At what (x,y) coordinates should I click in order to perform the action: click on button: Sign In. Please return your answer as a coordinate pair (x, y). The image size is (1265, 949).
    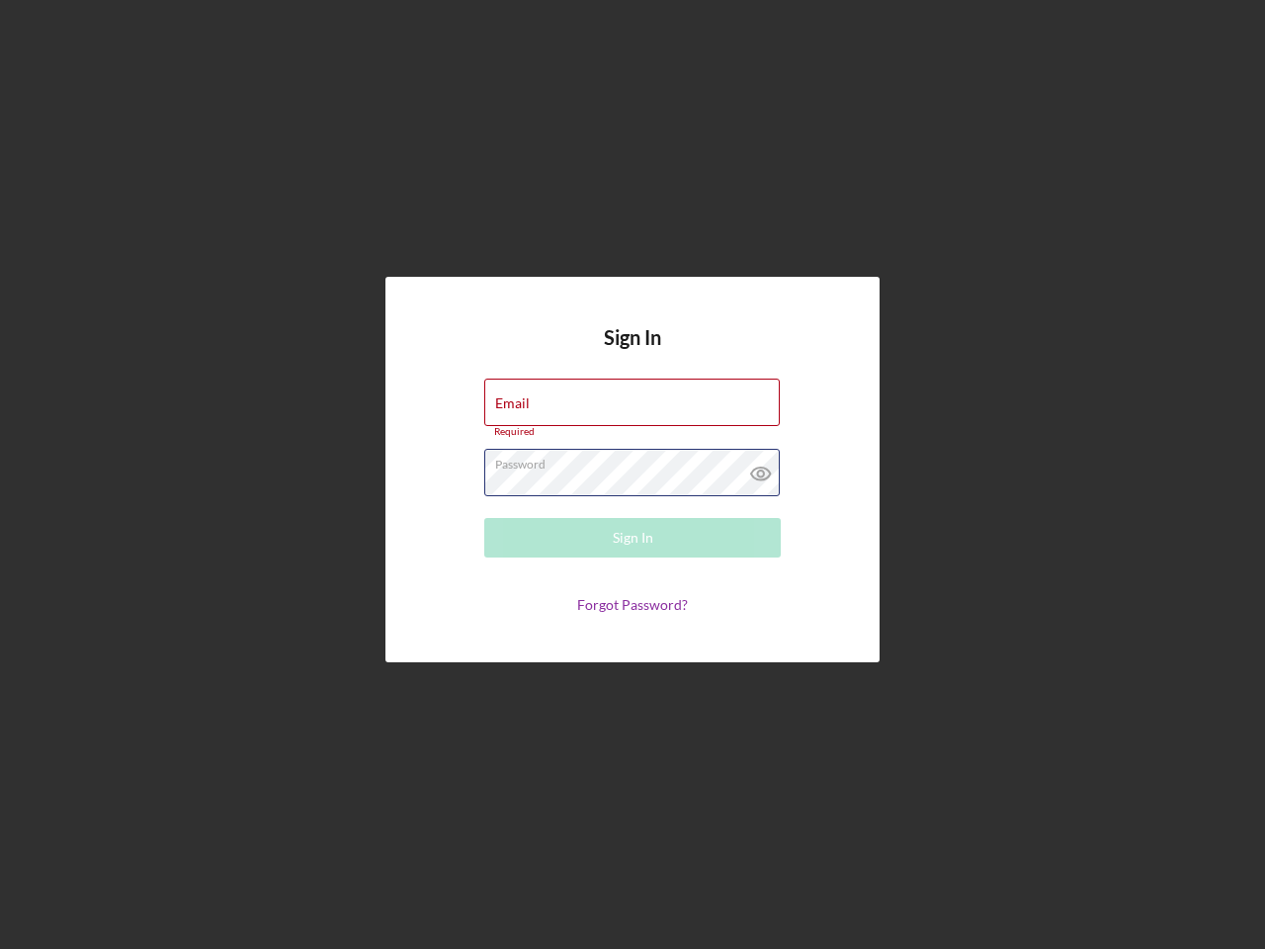
    Looking at the image, I should click on (633, 538).